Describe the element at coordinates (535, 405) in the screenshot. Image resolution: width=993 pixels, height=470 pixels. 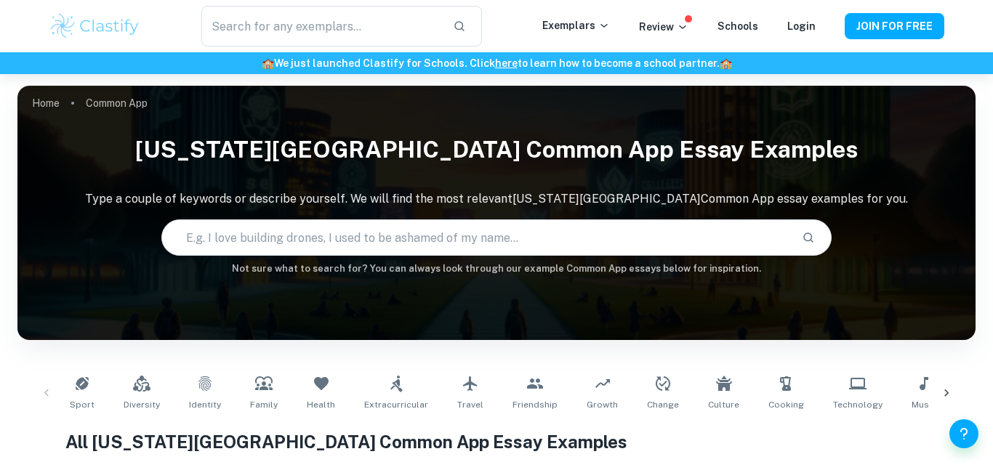
I see `span: Friendship` at that location.